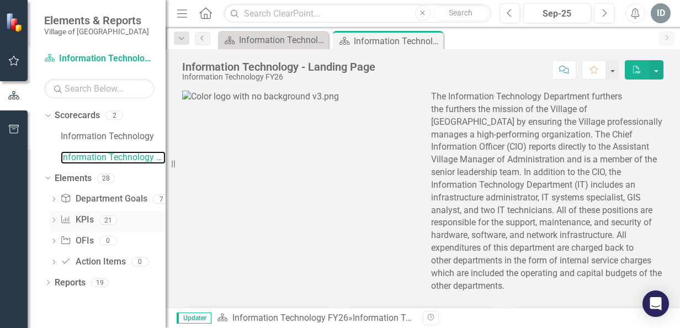 The height and width of the screenshot is (328, 680). Describe the element at coordinates (99, 88) in the screenshot. I see `input: Search Below...` at that location.